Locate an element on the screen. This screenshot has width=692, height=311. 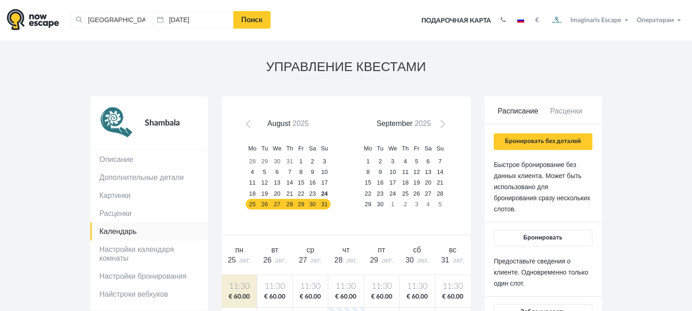
a: Дополнительные детали is located at coordinates (149, 177).